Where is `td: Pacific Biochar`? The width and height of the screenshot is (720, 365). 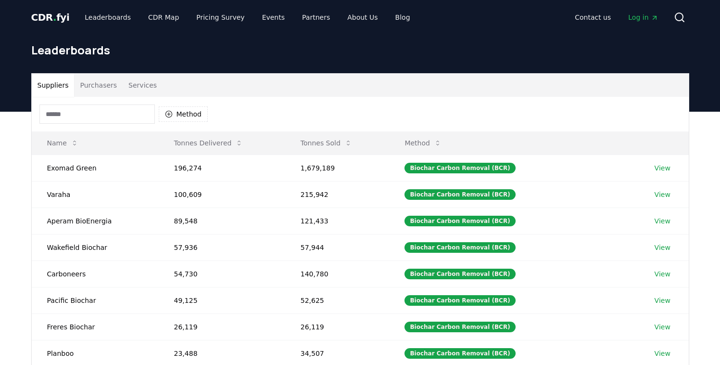
td: Pacific Biochar is located at coordinates (95, 300).